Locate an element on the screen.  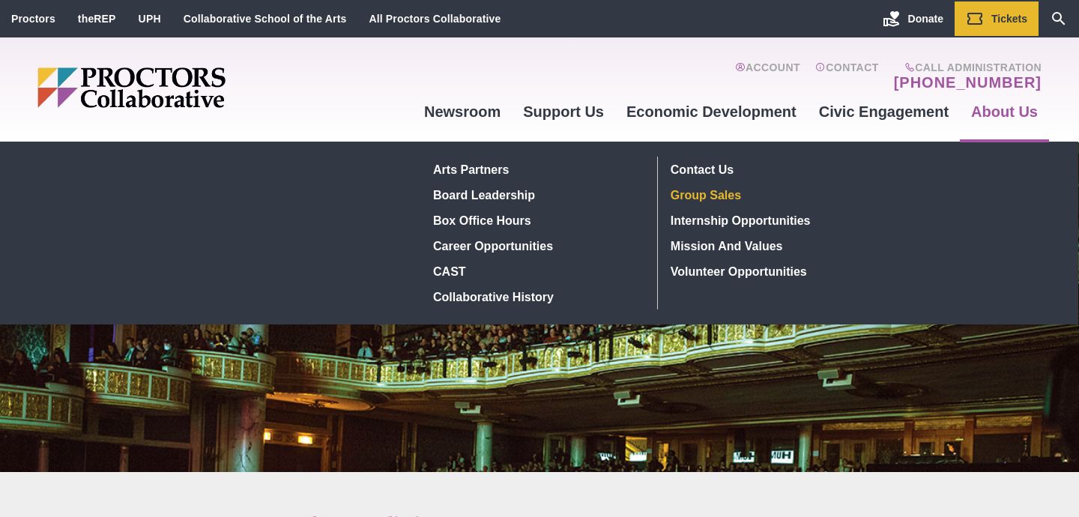
a: UPH is located at coordinates (150, 19).